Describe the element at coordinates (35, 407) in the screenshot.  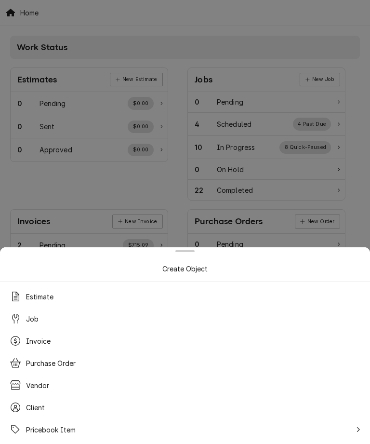
I see `span: Client` at that location.